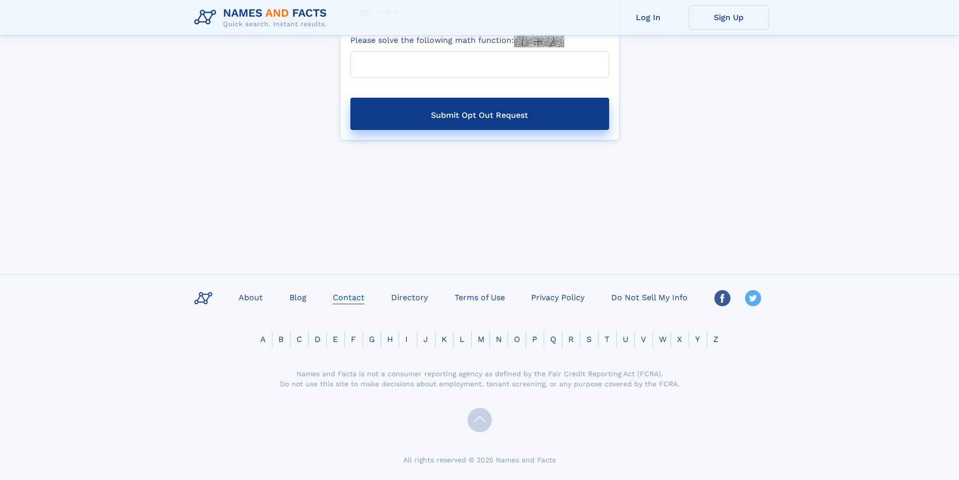 The width and height of the screenshot is (959, 480). Describe the element at coordinates (263, 18) in the screenshot. I see `img: Logo Names and Facts` at that location.